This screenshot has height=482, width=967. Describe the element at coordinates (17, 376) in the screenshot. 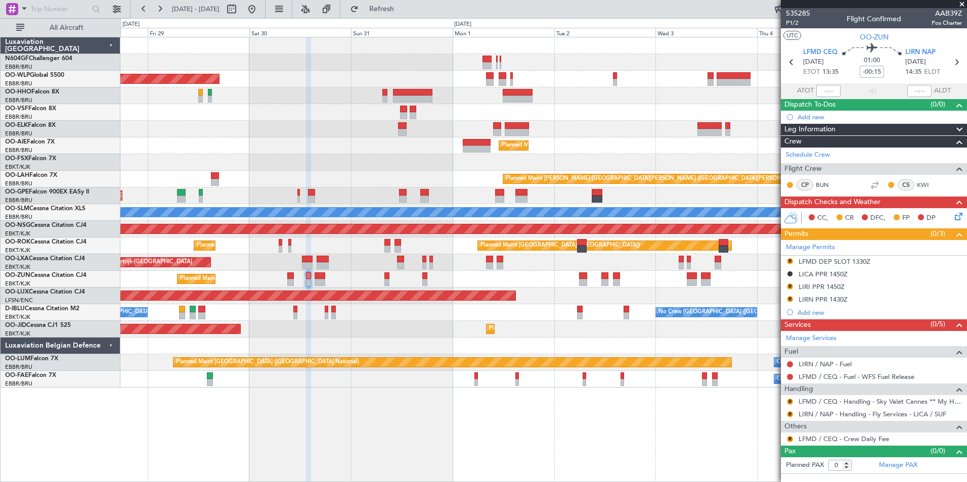

I see `span: OO-FAE` at that location.